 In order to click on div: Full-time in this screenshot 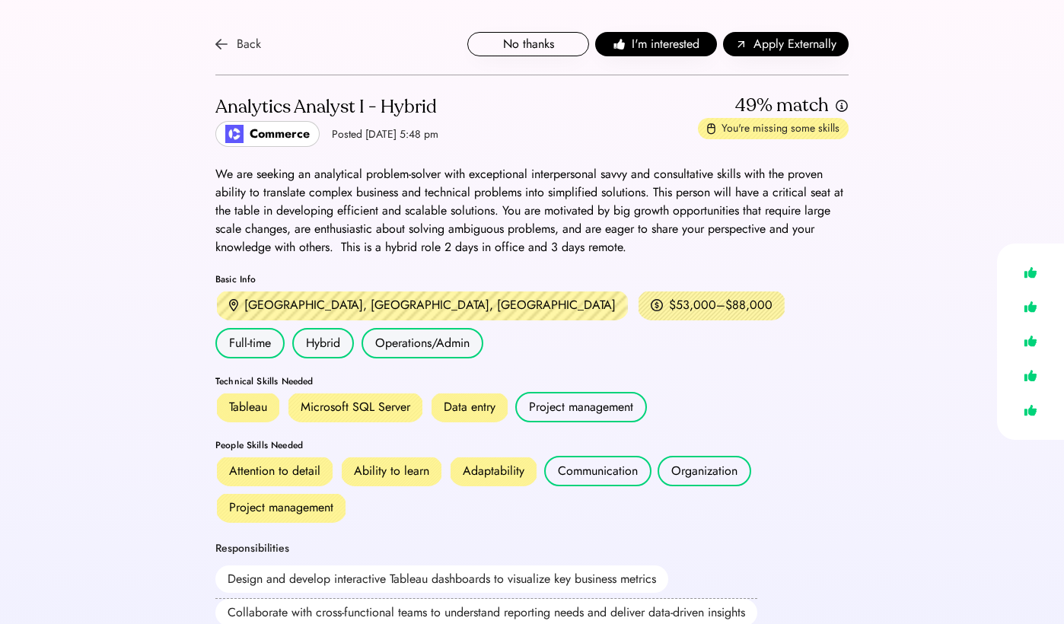, I will do `click(250, 343)`.